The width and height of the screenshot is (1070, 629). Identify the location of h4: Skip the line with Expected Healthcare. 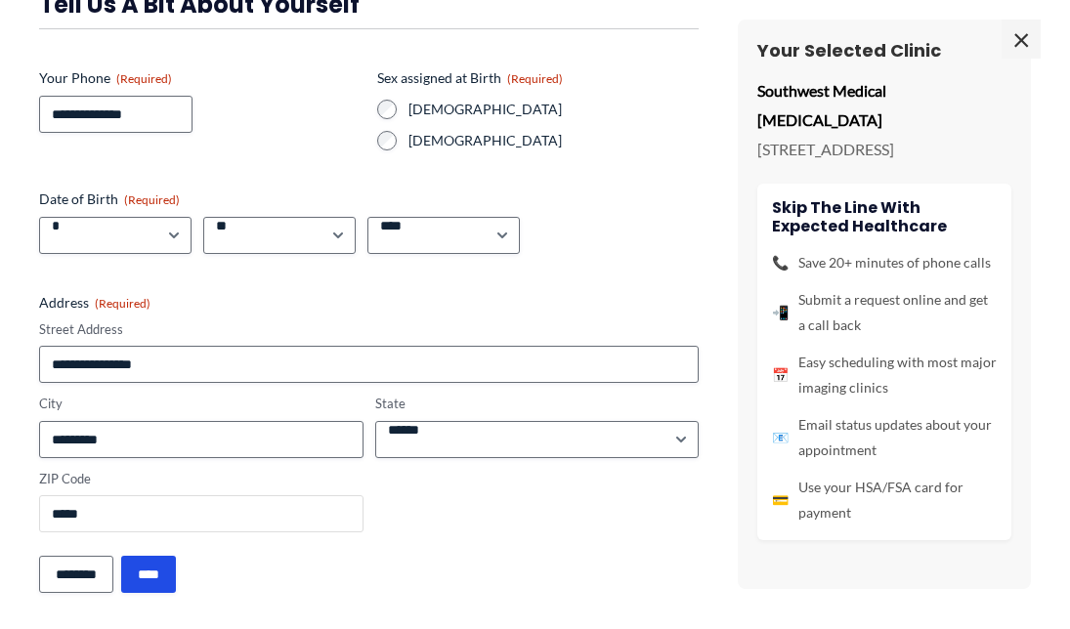
(884, 217).